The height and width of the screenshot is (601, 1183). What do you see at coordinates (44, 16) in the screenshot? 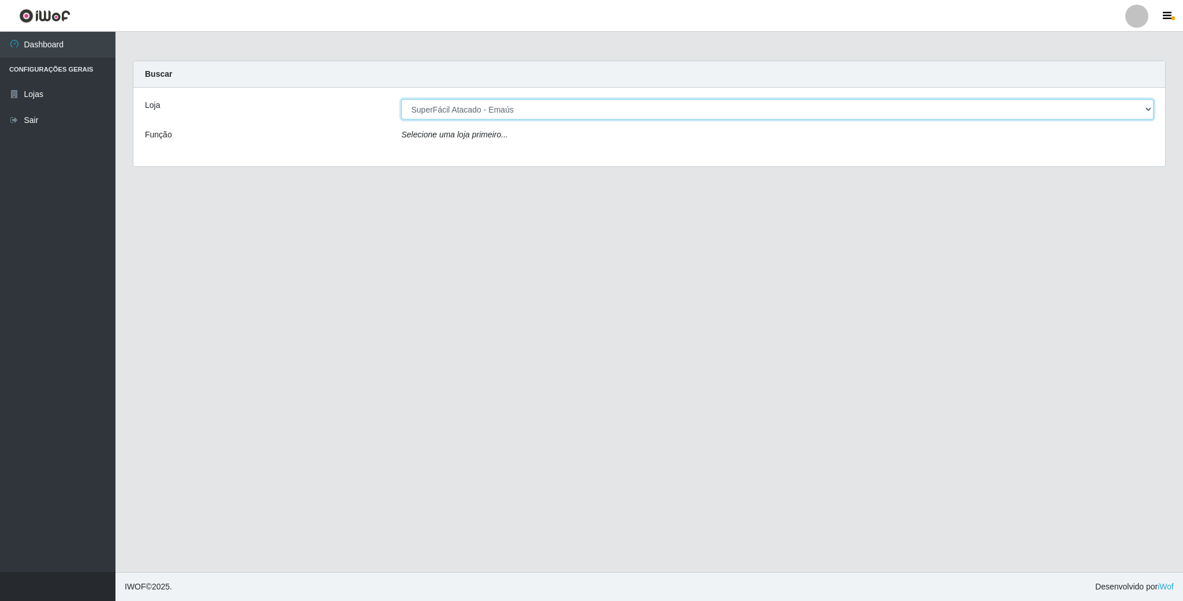
I see `img: CoreUI Logo` at bounding box center [44, 16].